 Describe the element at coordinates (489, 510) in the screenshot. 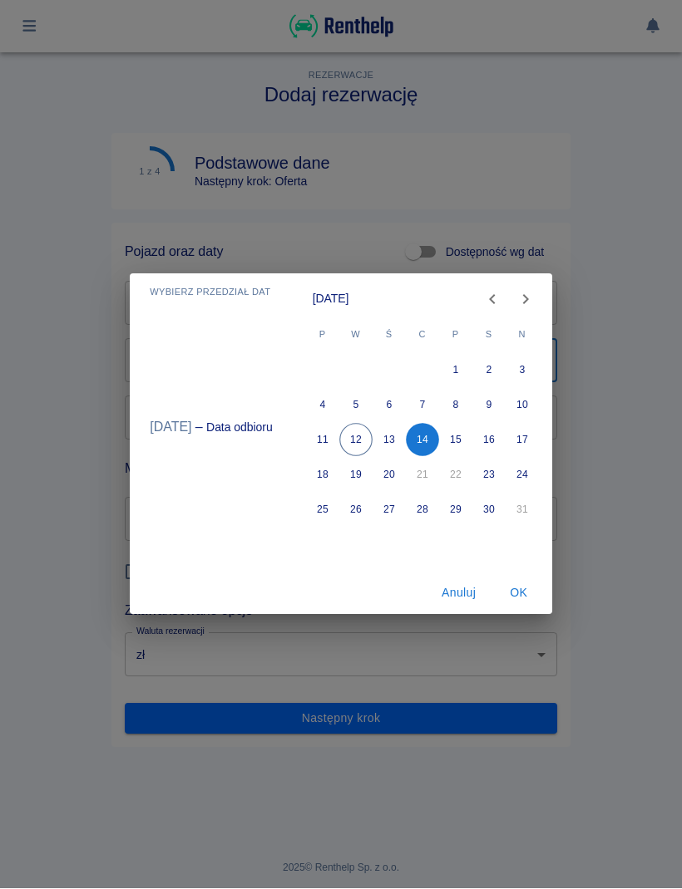

I see `button: 30` at that location.